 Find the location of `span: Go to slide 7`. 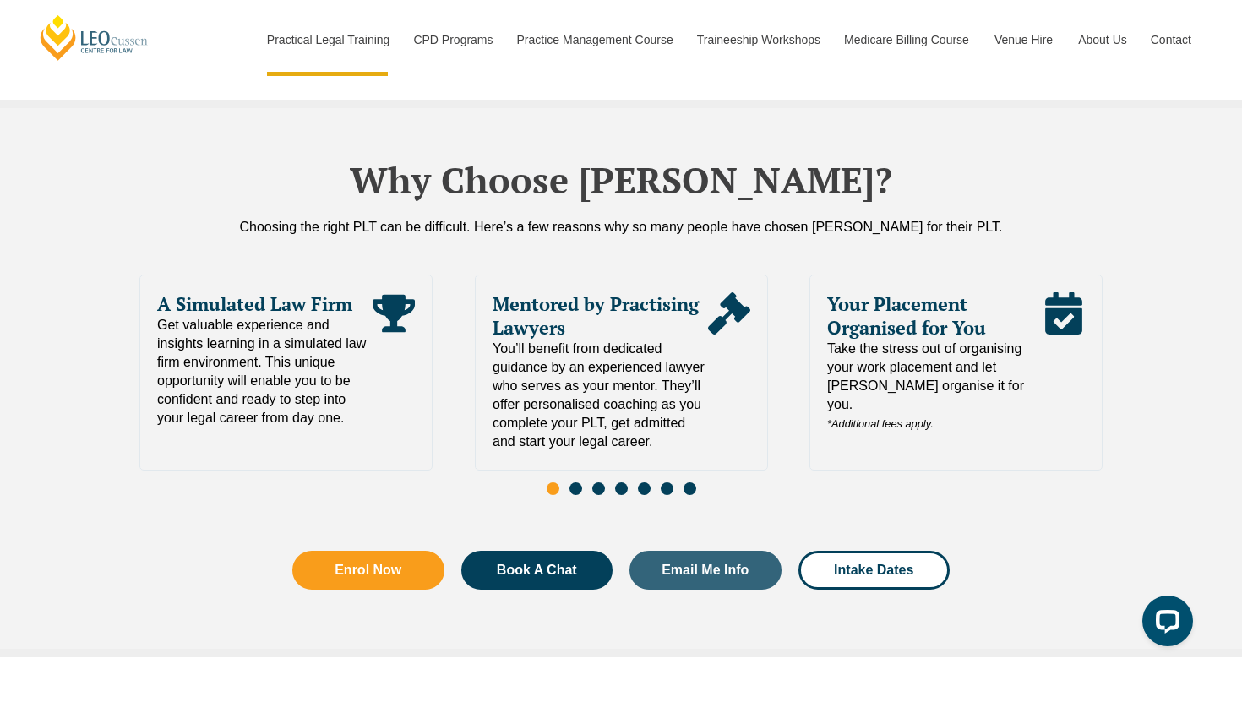

span: Go to slide 7 is located at coordinates (690, 489).